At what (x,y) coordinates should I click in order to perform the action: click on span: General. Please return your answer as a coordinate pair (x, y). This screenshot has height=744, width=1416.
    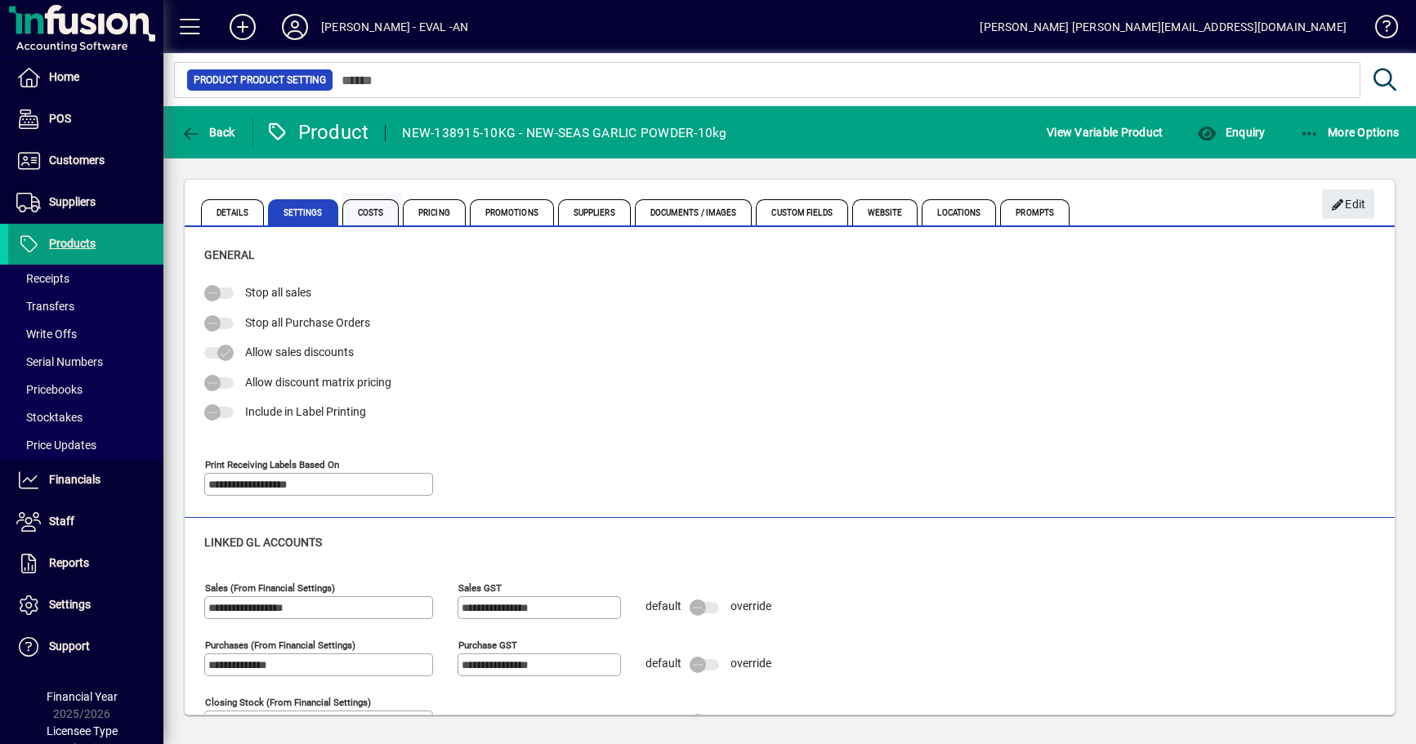
    Looking at the image, I should click on (230, 255).